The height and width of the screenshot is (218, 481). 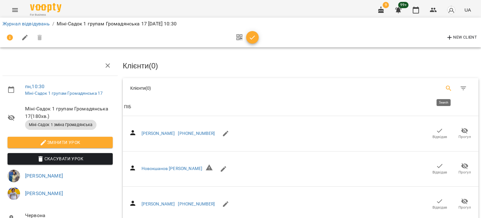 What do you see at coordinates (128, 107) in the screenshot?
I see `div: ПІБ` at bounding box center [128, 107].